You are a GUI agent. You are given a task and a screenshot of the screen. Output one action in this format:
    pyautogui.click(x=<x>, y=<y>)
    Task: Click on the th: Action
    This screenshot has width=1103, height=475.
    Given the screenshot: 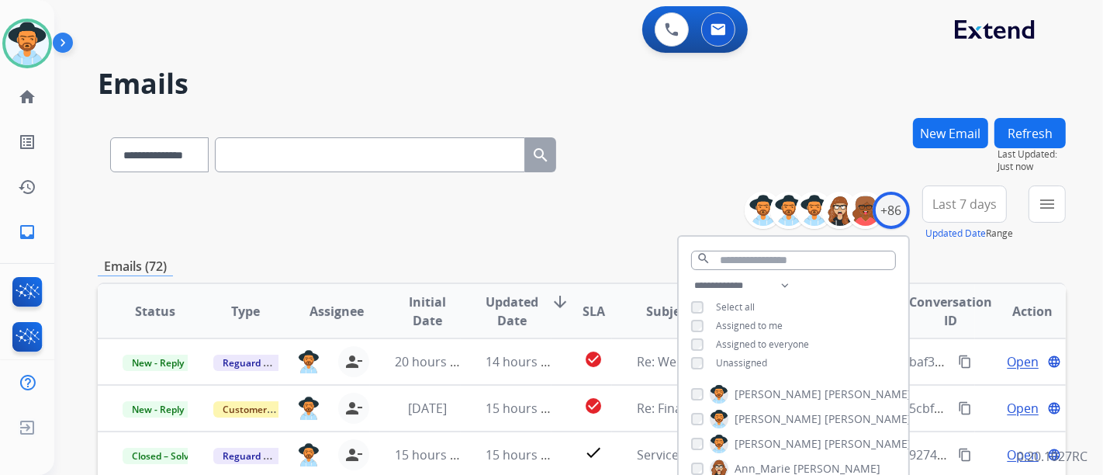 What is the action you would take?
    pyautogui.click(x=1020, y=311)
    